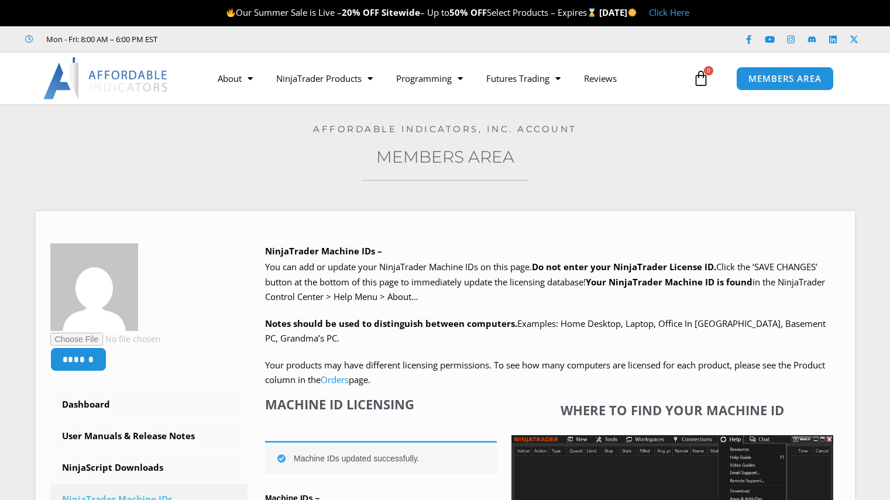  Describe the element at coordinates (545, 373) in the screenshot. I see `span: Your products may have different licensing permissions. To see how many computers are licensed fo...` at that location.